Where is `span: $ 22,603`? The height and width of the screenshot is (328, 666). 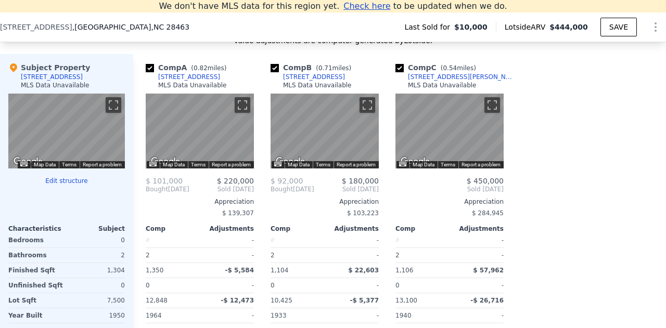 span: $ 22,603 is located at coordinates (363, 271).